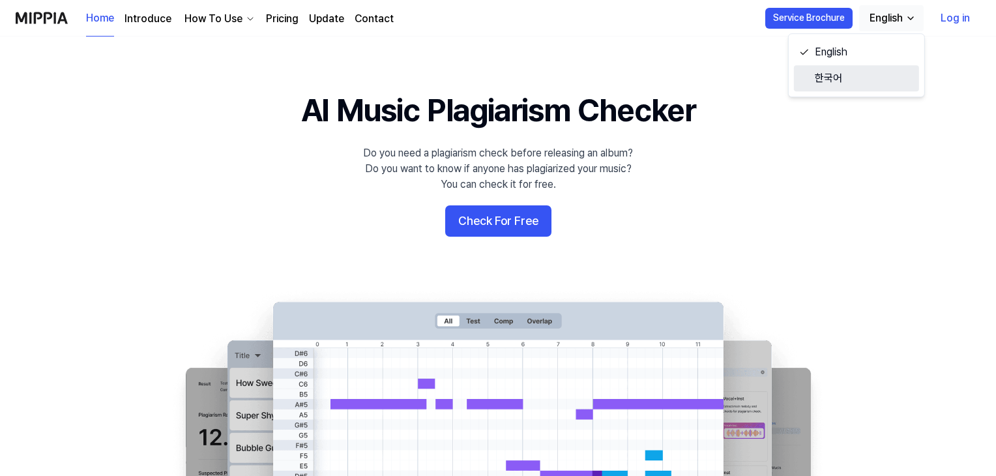 The height and width of the screenshot is (476, 996). What do you see at coordinates (886, 18) in the screenshot?
I see `div: English` at bounding box center [886, 18].